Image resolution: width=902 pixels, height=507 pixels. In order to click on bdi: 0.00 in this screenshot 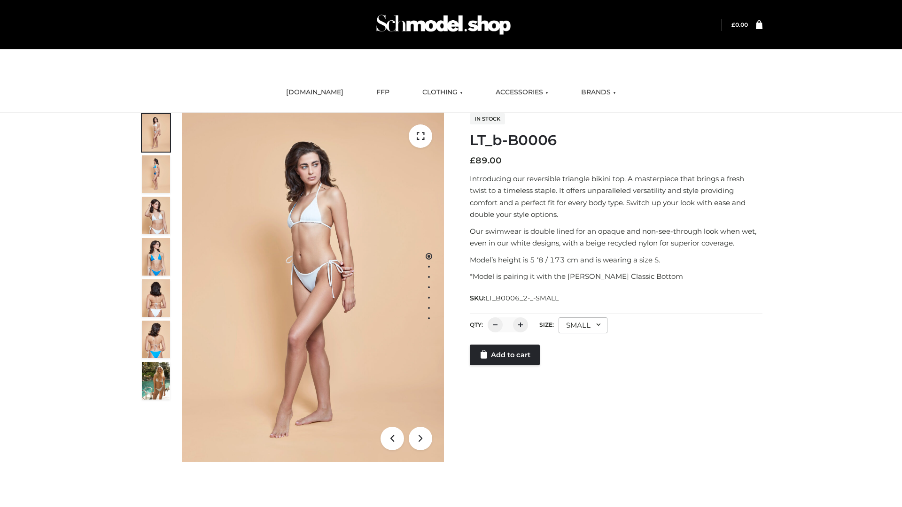, I will do `click(740, 24)`.